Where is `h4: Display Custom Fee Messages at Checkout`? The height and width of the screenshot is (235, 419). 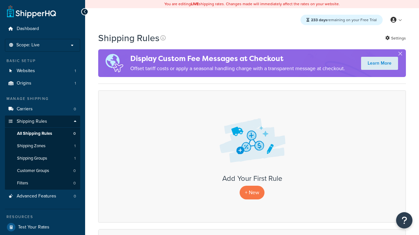 h4: Display Custom Fee Messages at Checkout is located at coordinates (237, 59).